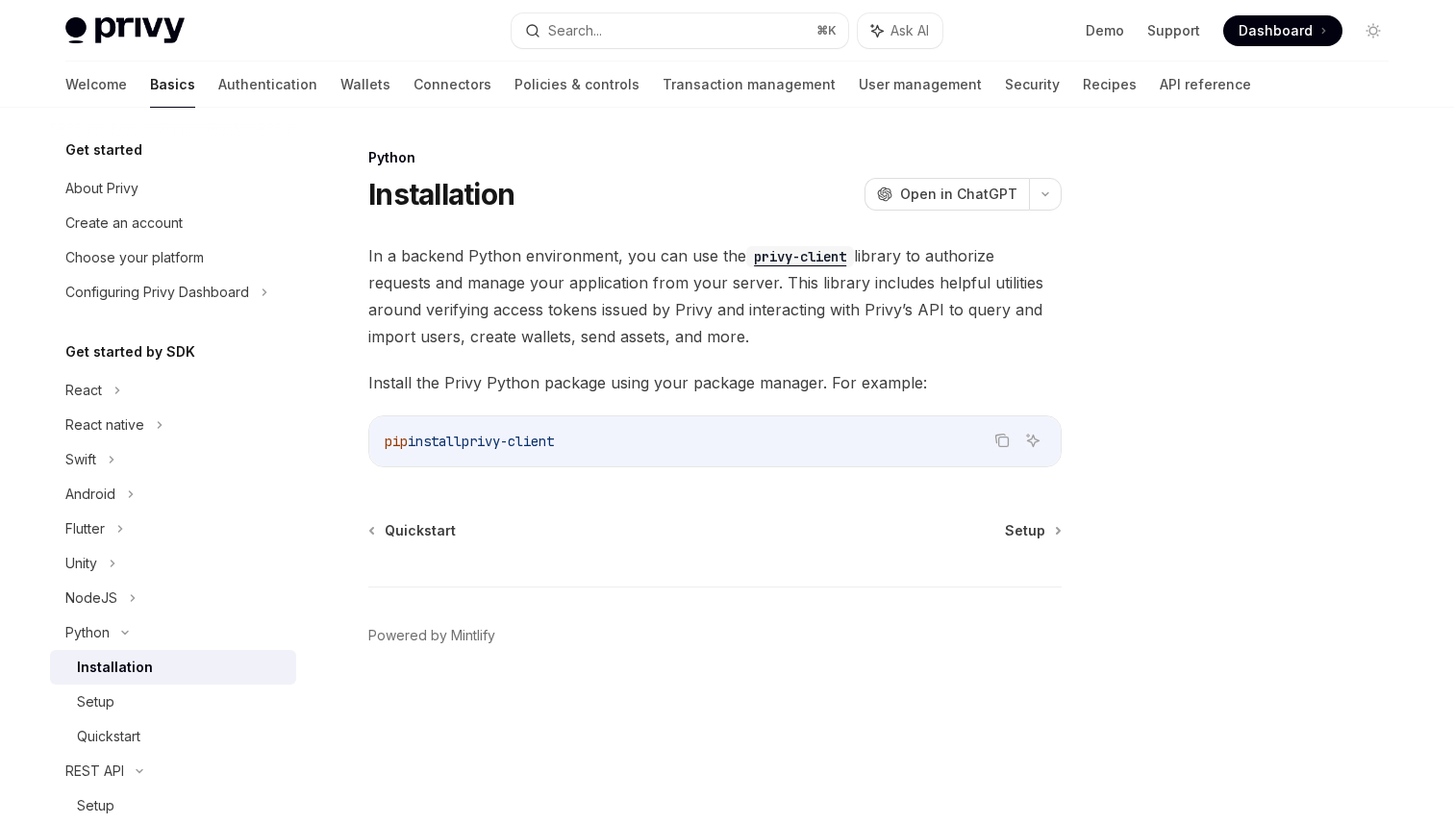 This screenshot has height=824, width=1454. I want to click on div: React, so click(84, 390).